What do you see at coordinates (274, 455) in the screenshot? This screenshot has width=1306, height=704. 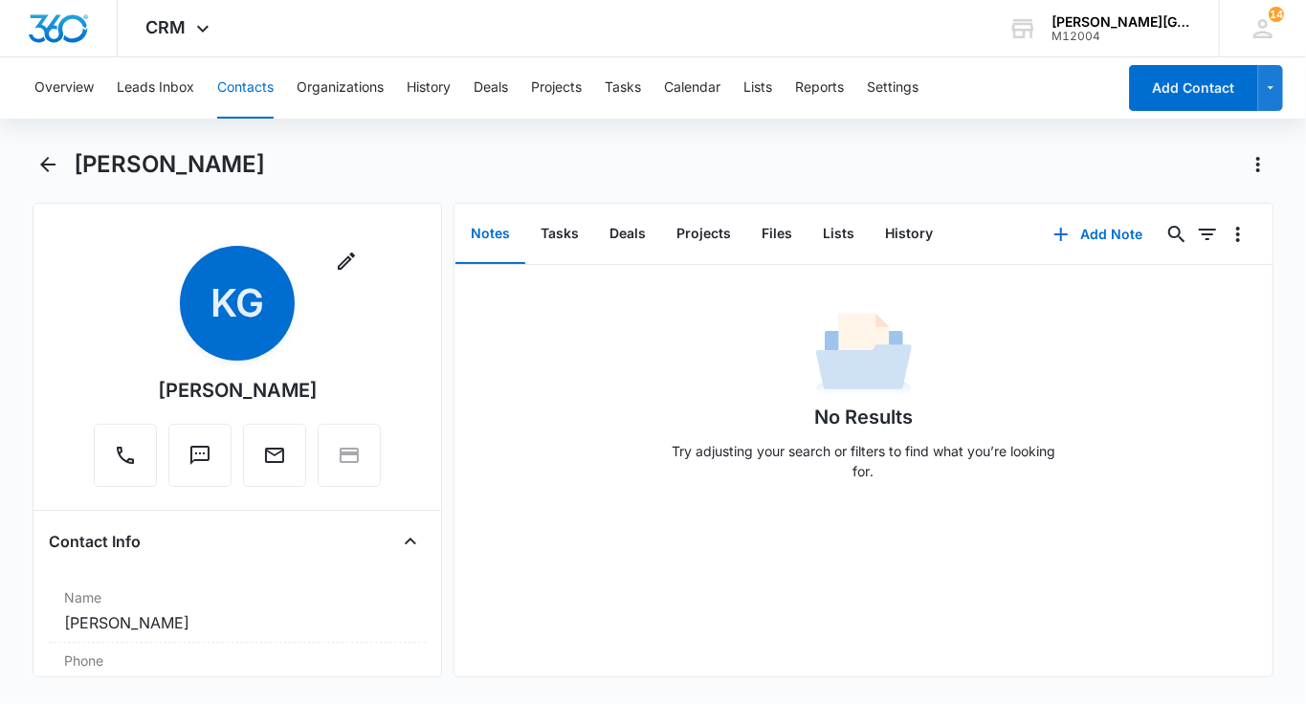 I see `button: Email` at bounding box center [274, 455].